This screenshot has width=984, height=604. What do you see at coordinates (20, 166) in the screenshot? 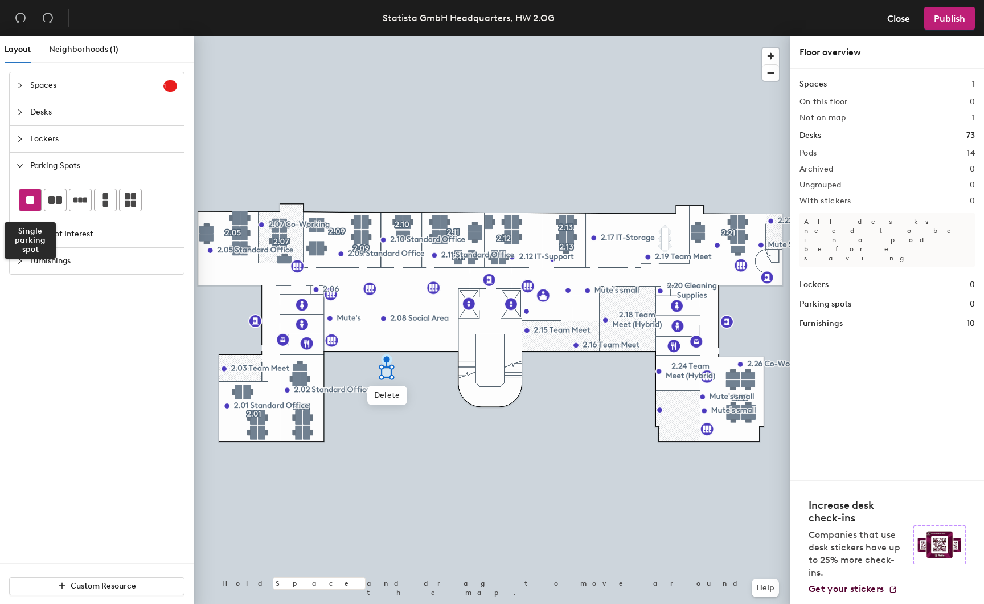
I see `span: expanded` at bounding box center [20, 166].